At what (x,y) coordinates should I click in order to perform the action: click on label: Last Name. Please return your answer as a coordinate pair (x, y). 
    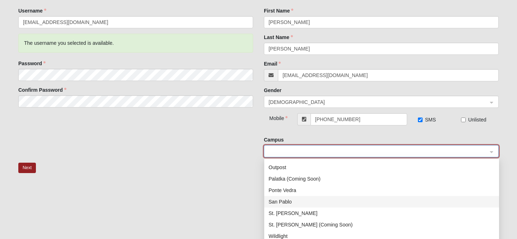
    Looking at the image, I should click on (278, 37).